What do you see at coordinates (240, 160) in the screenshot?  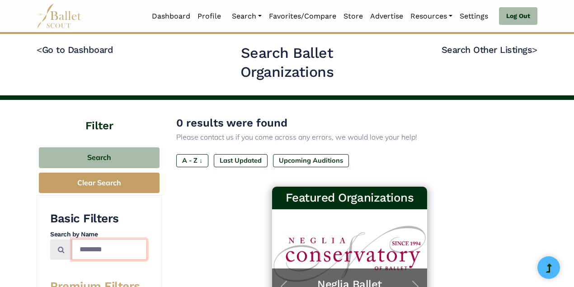 I see `label: Last Updated` at bounding box center [240, 160].